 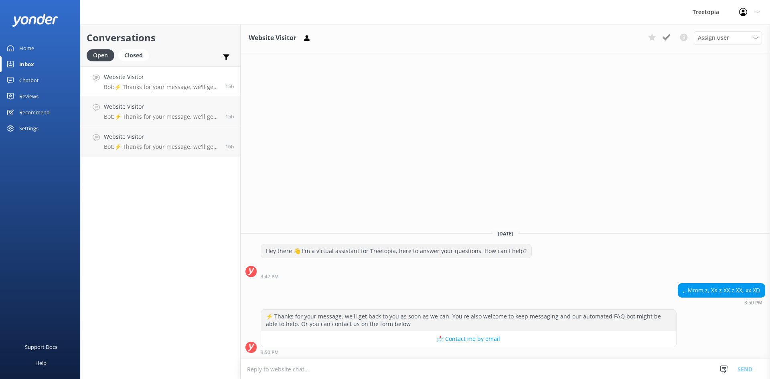 What do you see at coordinates (396, 276) in the screenshot?
I see `div: Sep 17 2025 03:47pm (UTC -06:00) America/Mexico_City` at bounding box center [396, 276].